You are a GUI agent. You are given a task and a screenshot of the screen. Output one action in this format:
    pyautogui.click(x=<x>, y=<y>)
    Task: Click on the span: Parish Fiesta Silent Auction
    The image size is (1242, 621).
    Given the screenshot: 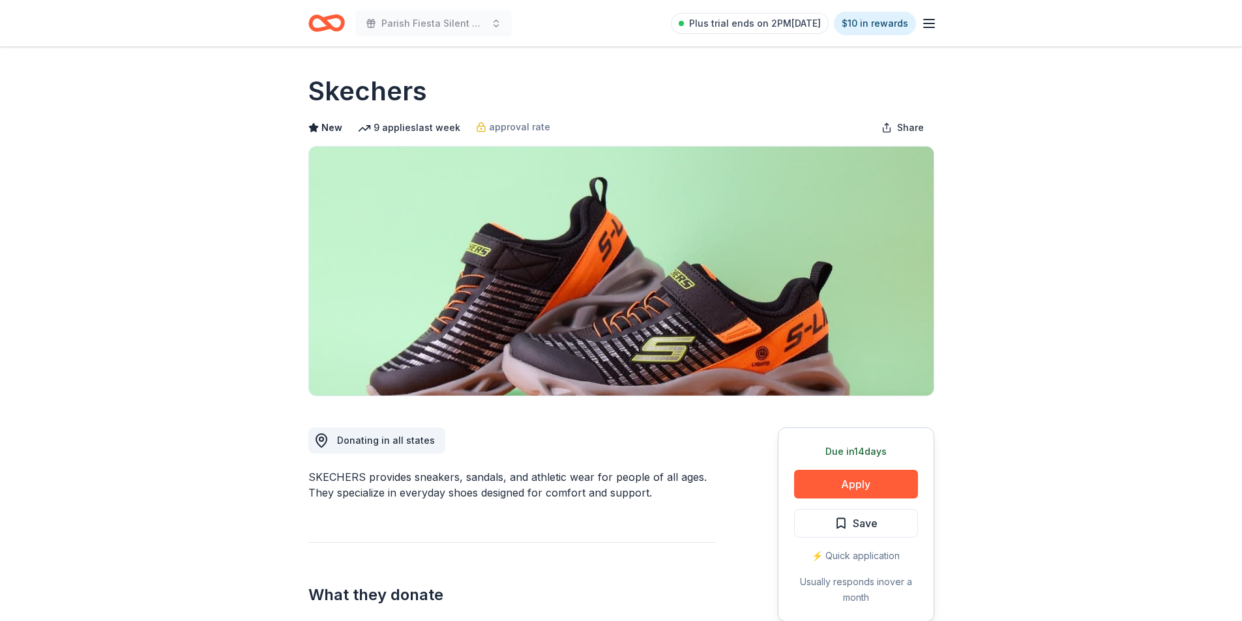 What is the action you would take?
    pyautogui.click(x=433, y=23)
    